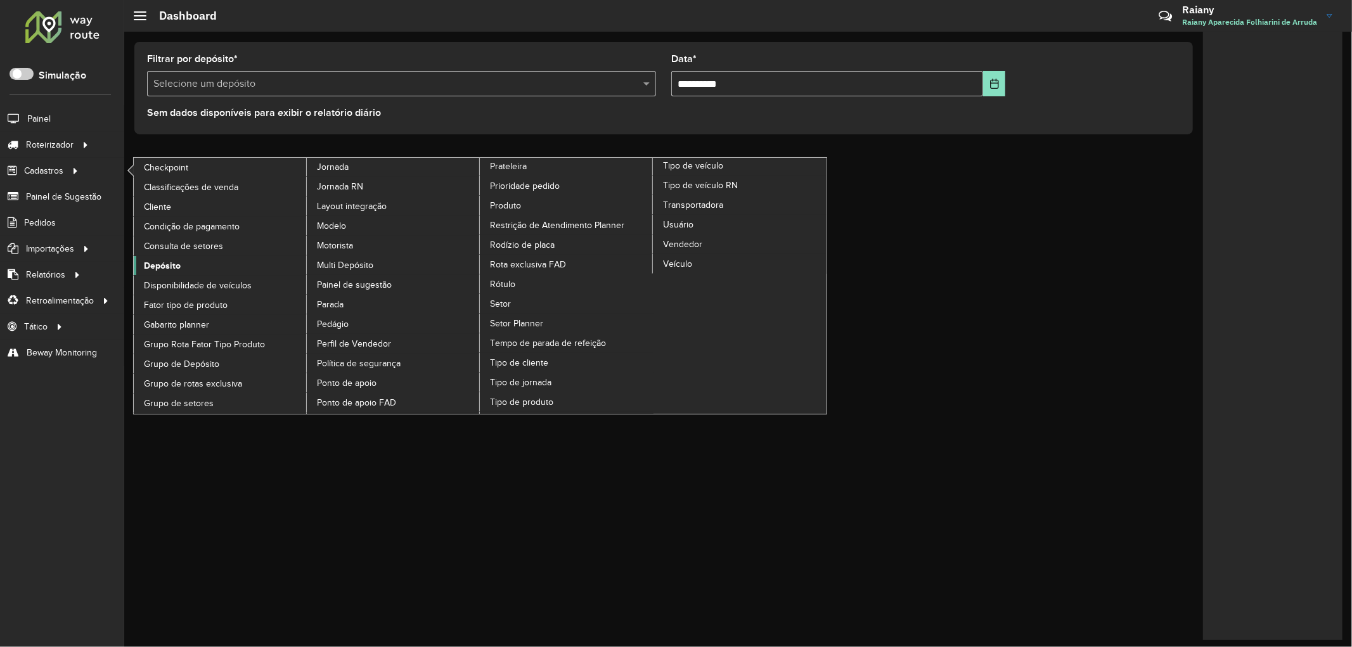 The width and height of the screenshot is (1352, 647). What do you see at coordinates (204, 344) in the screenshot?
I see `span: Grupo Rota Fator Tipo Produto` at bounding box center [204, 344].